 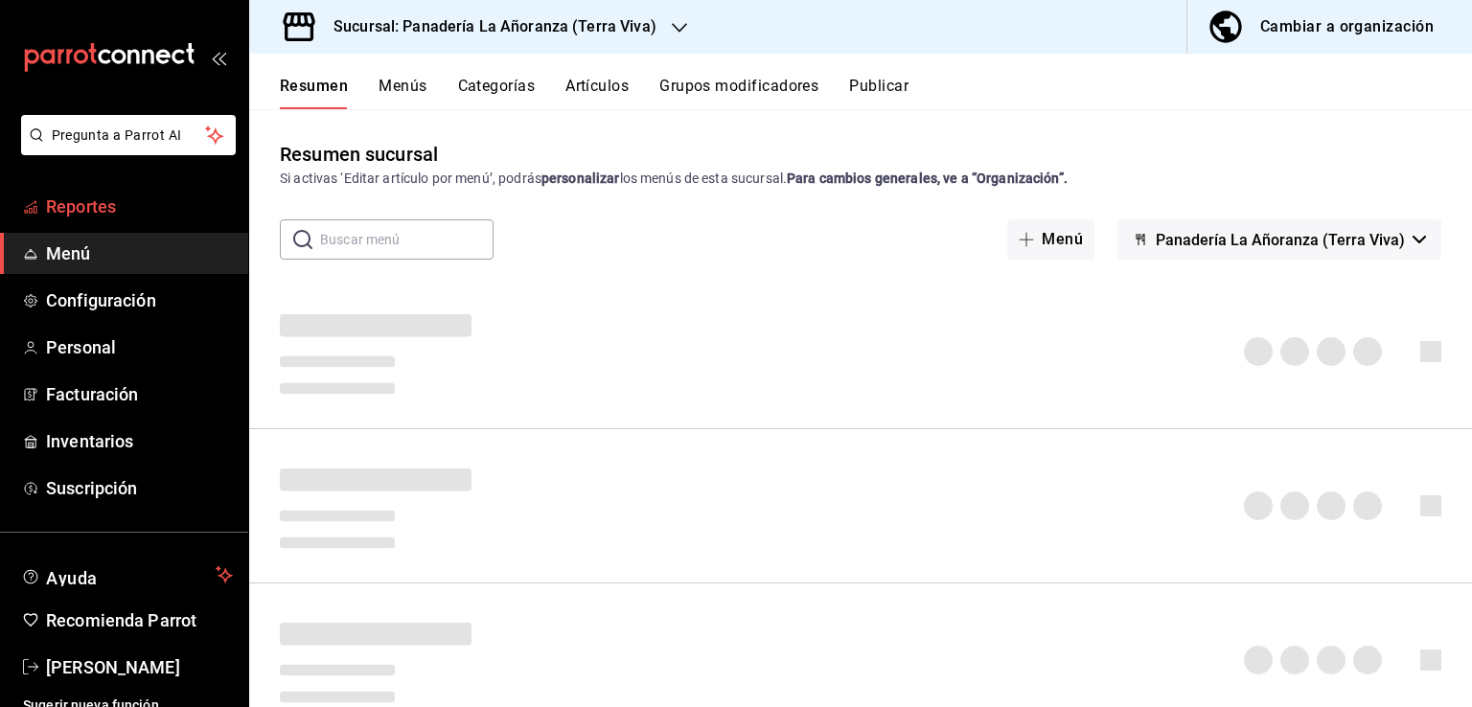 I want to click on span: Panadería La Añoranza (Terra Viva), so click(x=1280, y=240).